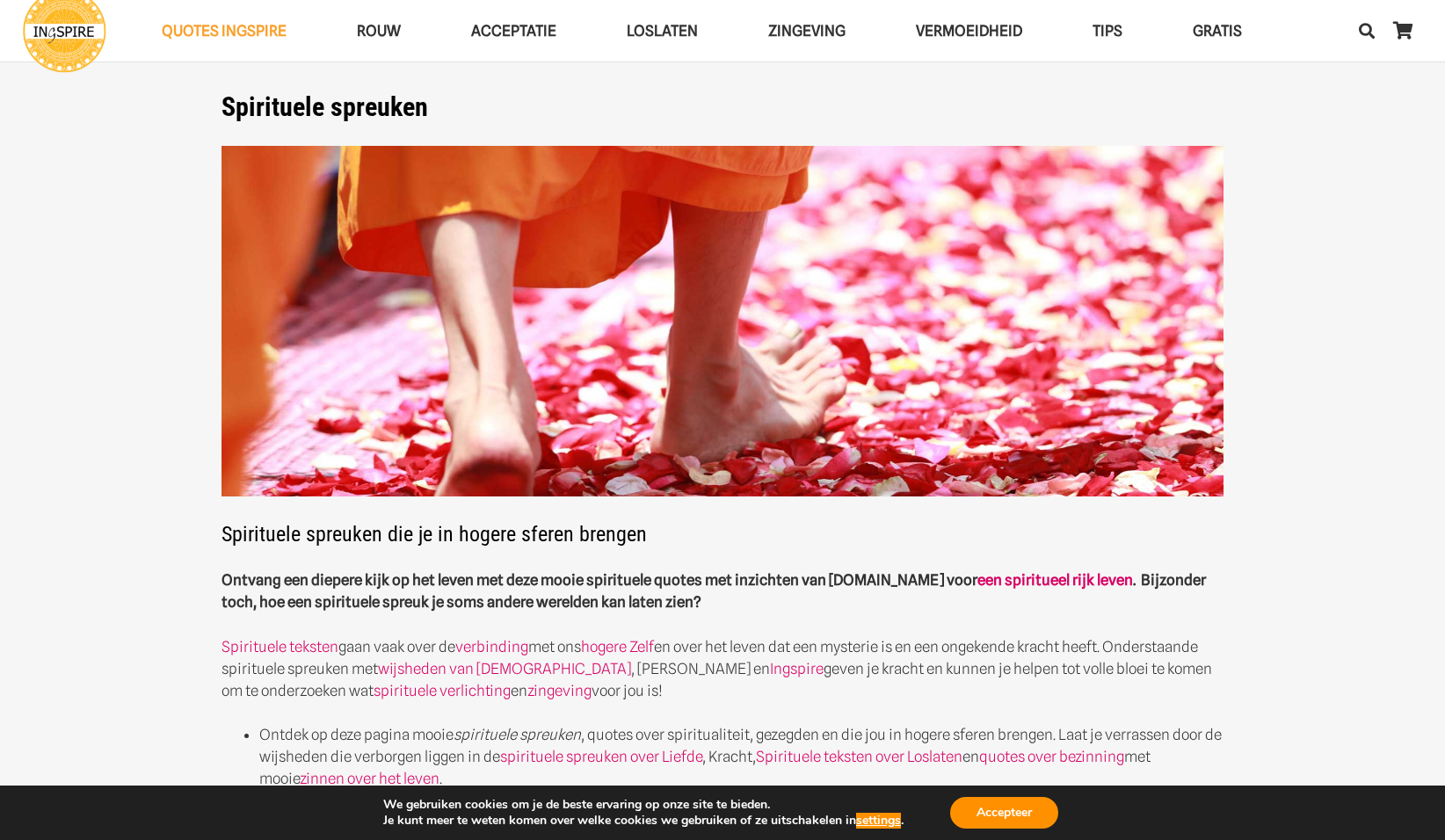 This screenshot has height=840, width=1445. What do you see at coordinates (722, 668) in the screenshot?
I see `p: gaan vaak over de met ons en over het leven dat een mysterie is en een ongekende kracht heeft. On...` at bounding box center [722, 668].